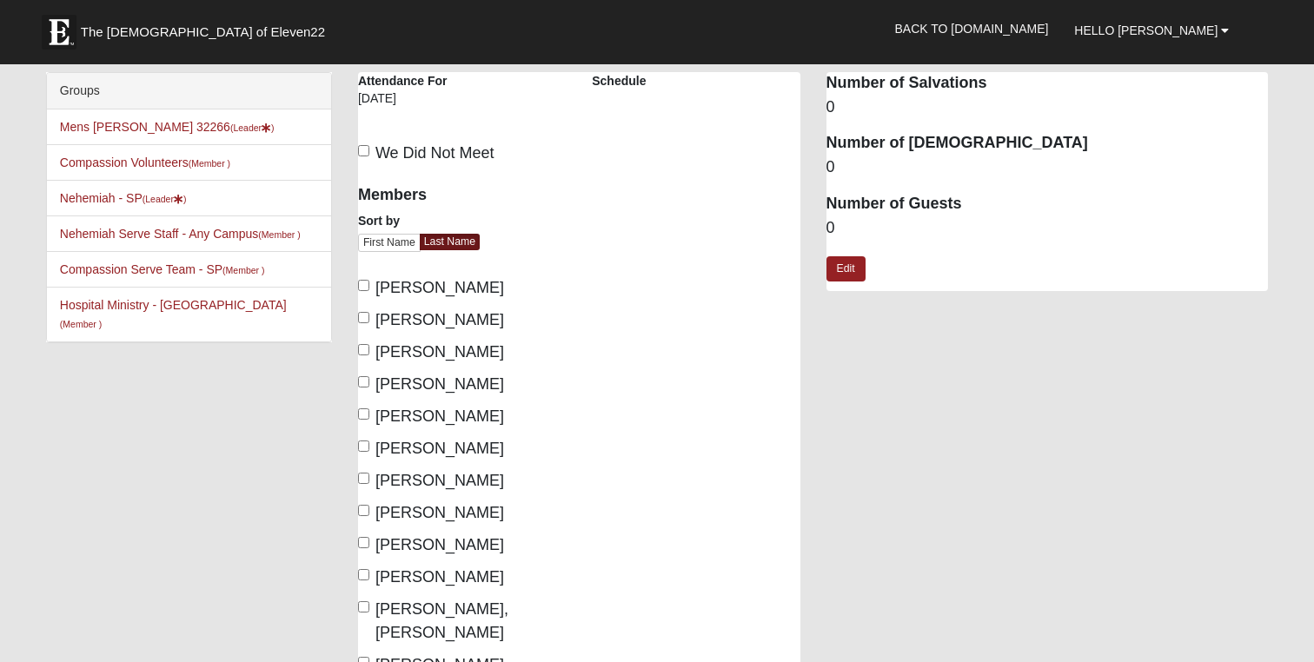  Describe the element at coordinates (1047, 83) in the screenshot. I see `dt: Number of Salvations` at that location.